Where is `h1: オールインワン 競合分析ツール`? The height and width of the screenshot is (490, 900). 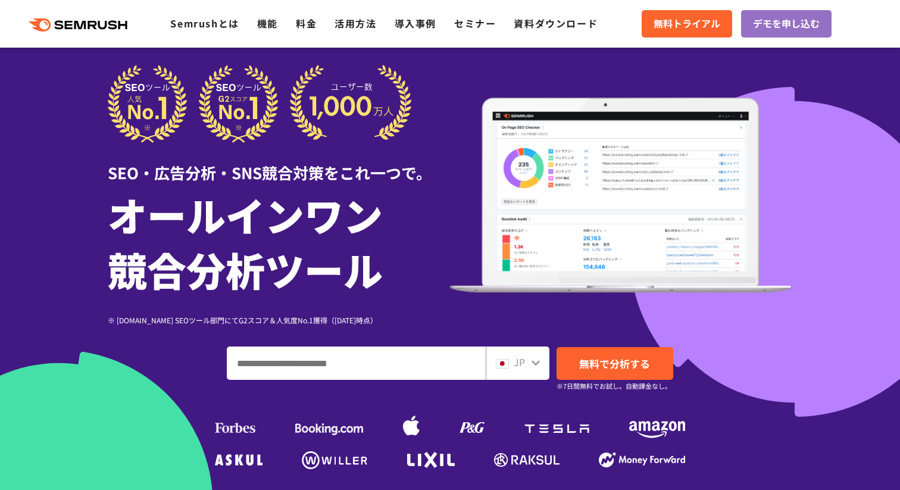
h1: オールインワン 競合分析ツール is located at coordinates (278, 242).